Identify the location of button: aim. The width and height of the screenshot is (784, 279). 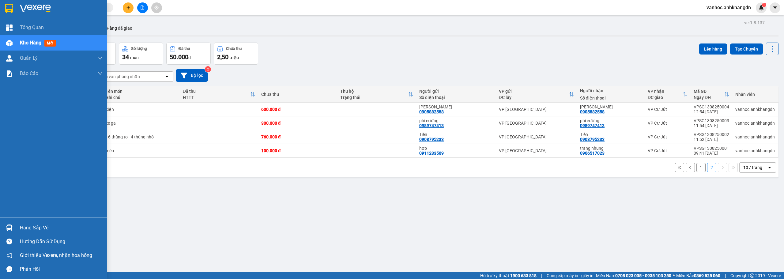
(156, 8).